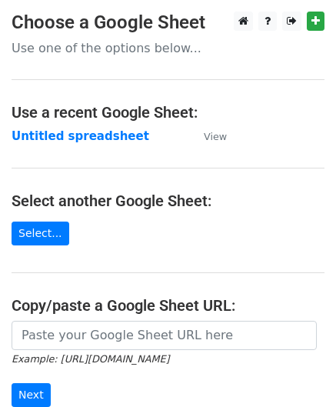 This screenshot has height=407, width=336. Describe the element at coordinates (168, 22) in the screenshot. I see `h3: Choose a Google Sheet` at that location.